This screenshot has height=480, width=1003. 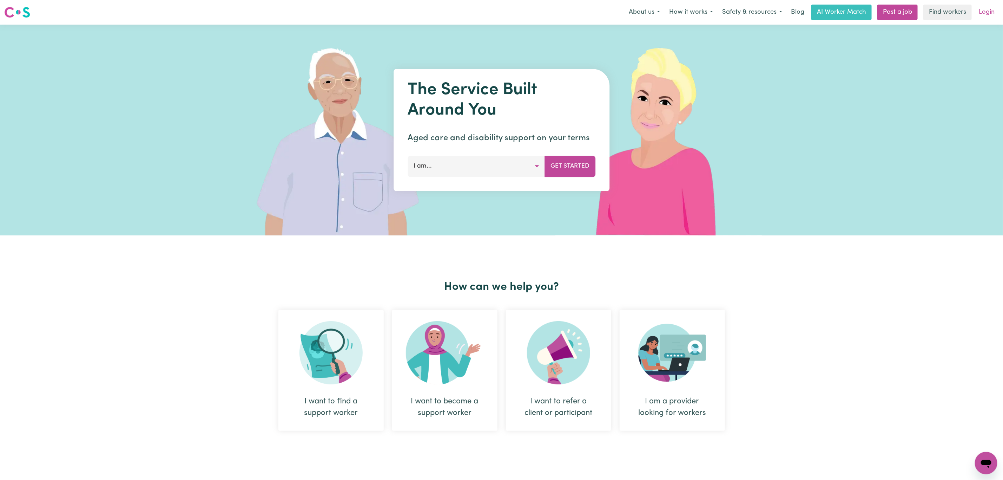 I want to click on a: Blog, so click(x=798, y=12).